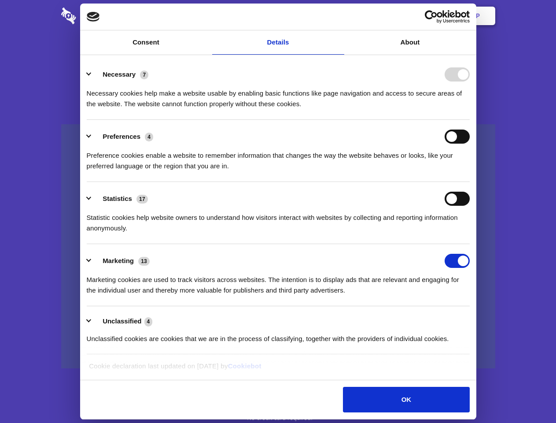 The width and height of the screenshot is (556, 423). What do you see at coordinates (117, 198) in the screenshot?
I see `label: Statistics` at bounding box center [117, 198].